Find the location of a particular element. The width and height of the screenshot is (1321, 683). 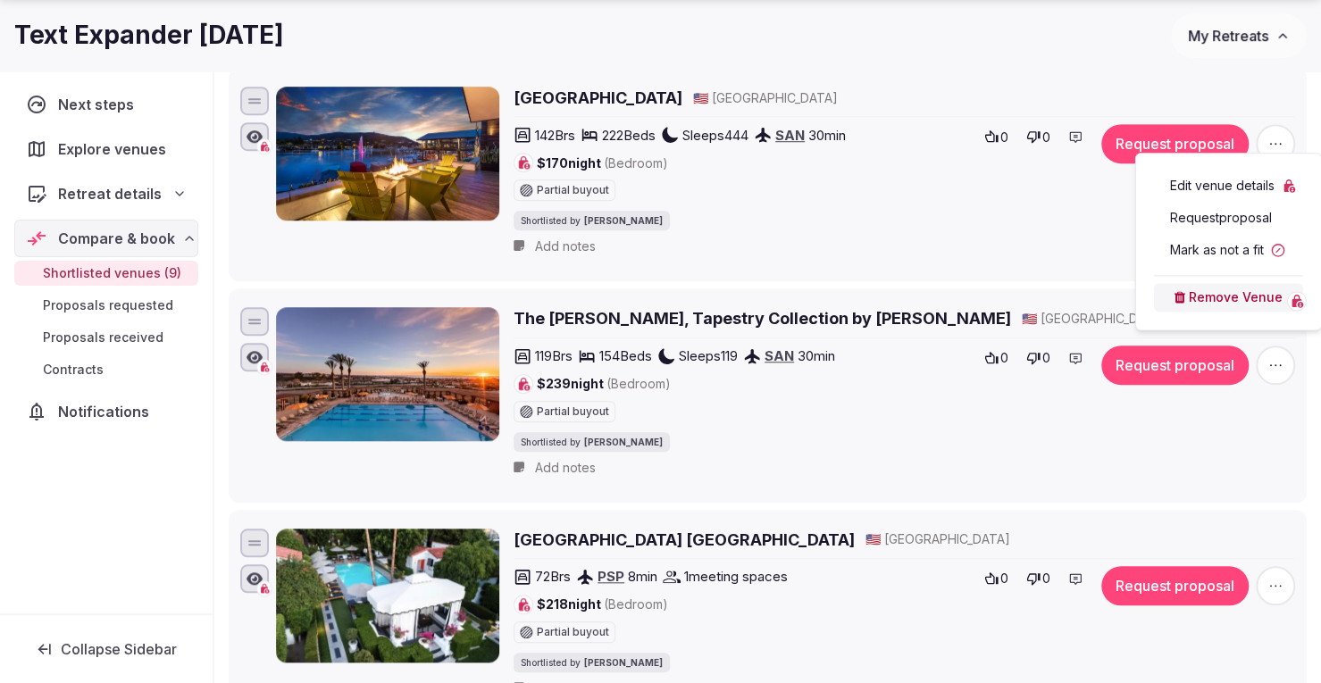

span: $170 night is located at coordinates (602, 163).